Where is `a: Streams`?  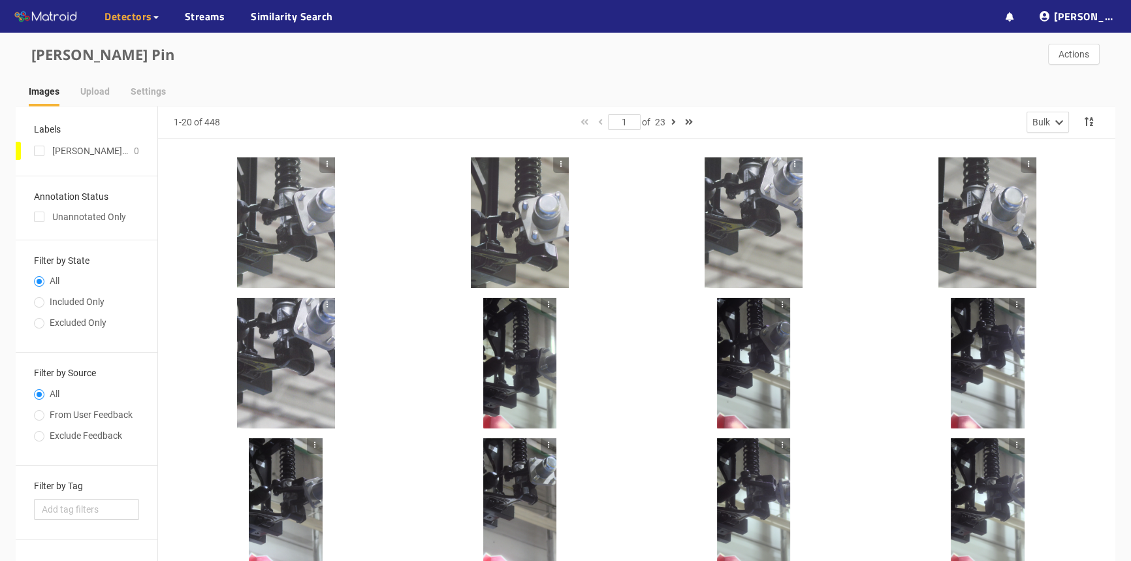
a: Streams is located at coordinates (205, 16).